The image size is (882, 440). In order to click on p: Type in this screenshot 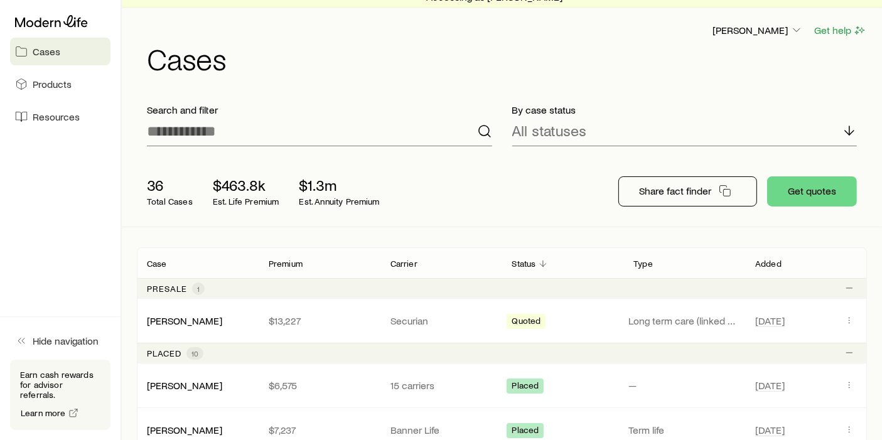, I will do `click(643, 264)`.